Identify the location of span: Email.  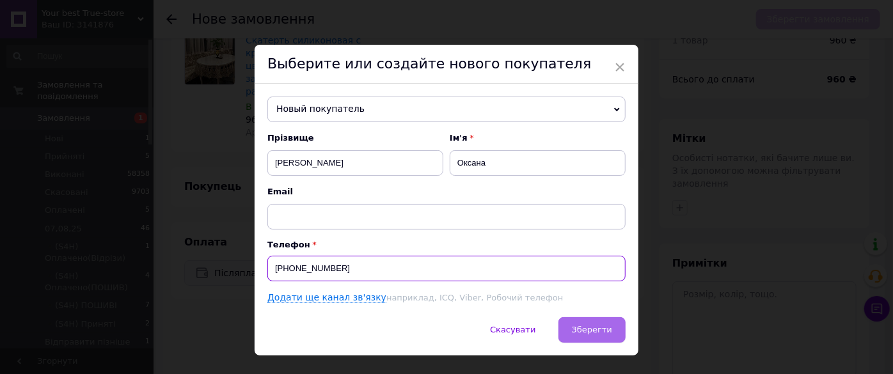
(446, 192).